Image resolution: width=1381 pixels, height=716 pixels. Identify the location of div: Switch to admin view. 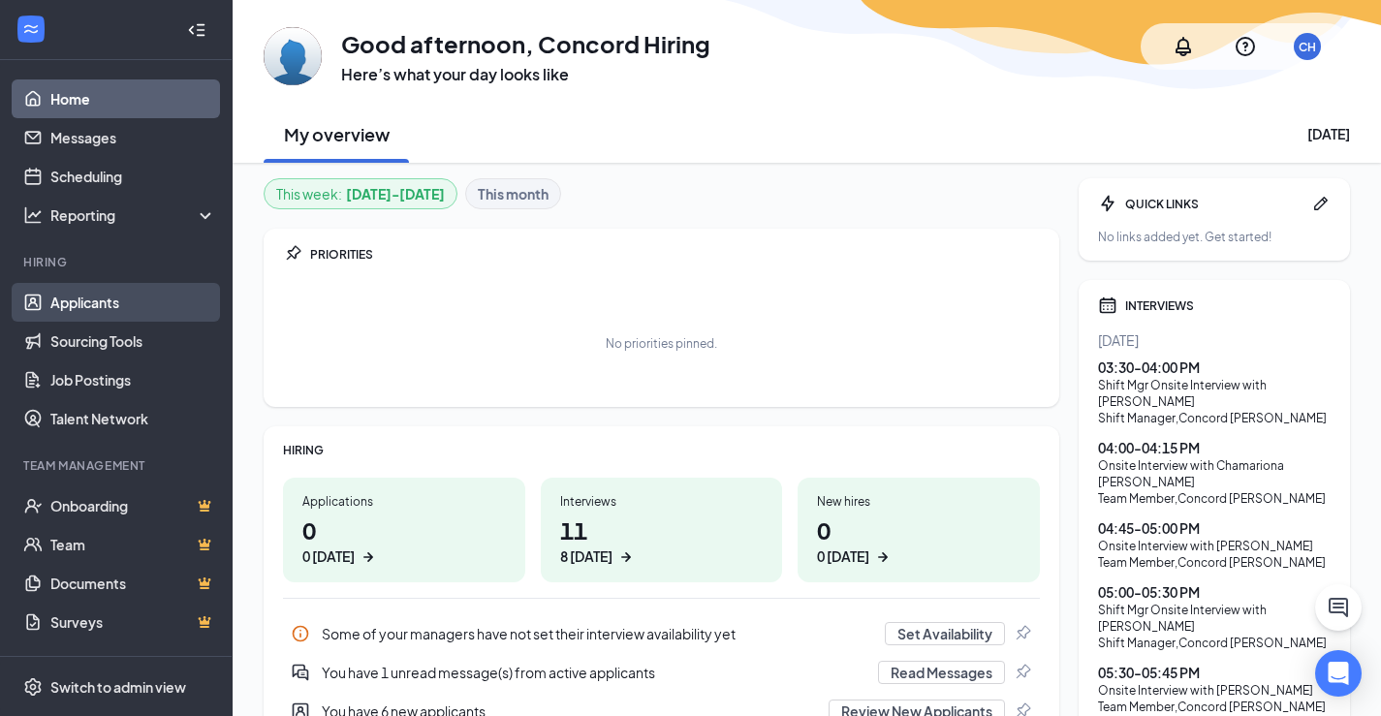
(118, 687).